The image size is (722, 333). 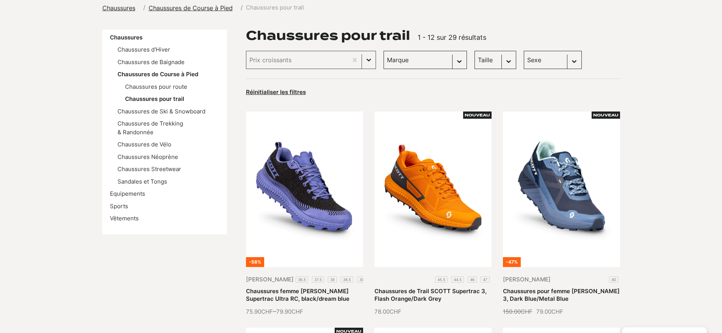 I want to click on a: Chaussures de Trekking & Randonnée, so click(x=150, y=128).